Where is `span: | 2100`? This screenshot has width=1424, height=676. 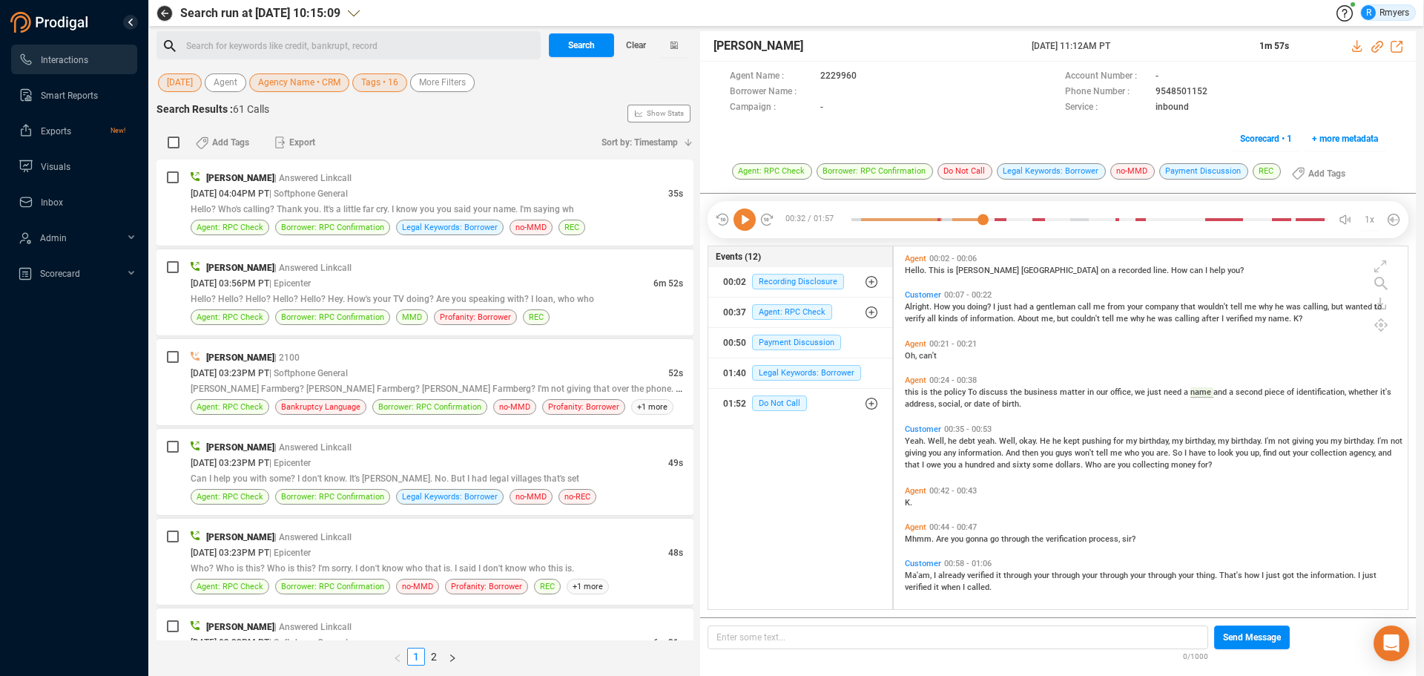 span: | 2100 is located at coordinates (287, 358).